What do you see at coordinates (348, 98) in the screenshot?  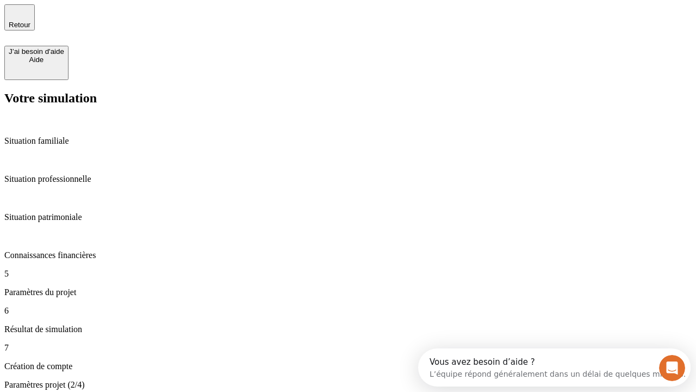 I see `h2: Votre simulation` at bounding box center [348, 98].